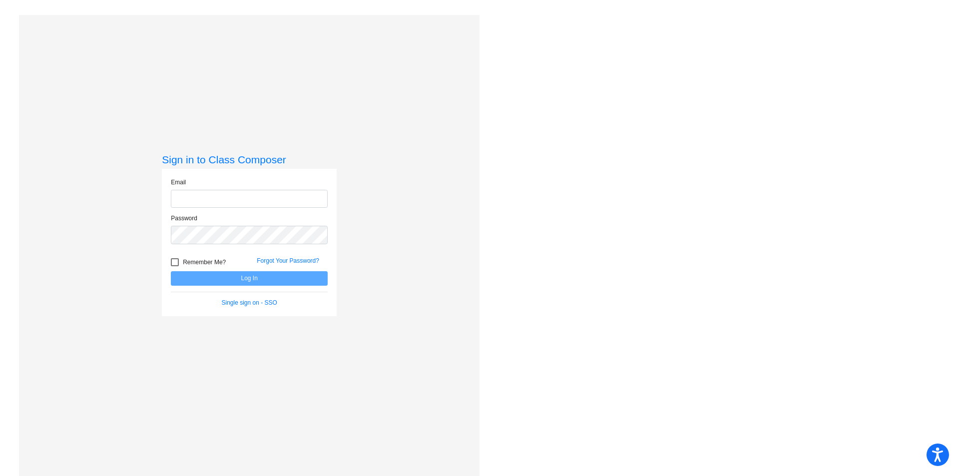  What do you see at coordinates (249, 278) in the screenshot?
I see `button: Log In` at bounding box center [249, 278].